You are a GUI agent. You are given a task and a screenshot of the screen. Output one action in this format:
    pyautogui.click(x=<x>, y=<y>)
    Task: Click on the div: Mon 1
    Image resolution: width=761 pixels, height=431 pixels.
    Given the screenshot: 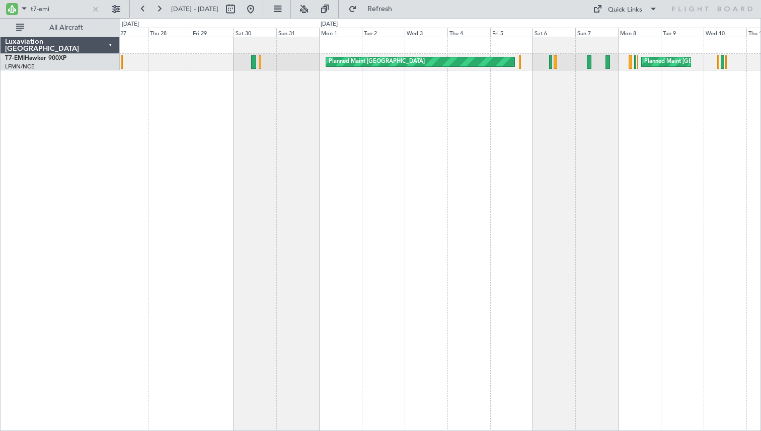 What is the action you would take?
    pyautogui.click(x=340, y=32)
    